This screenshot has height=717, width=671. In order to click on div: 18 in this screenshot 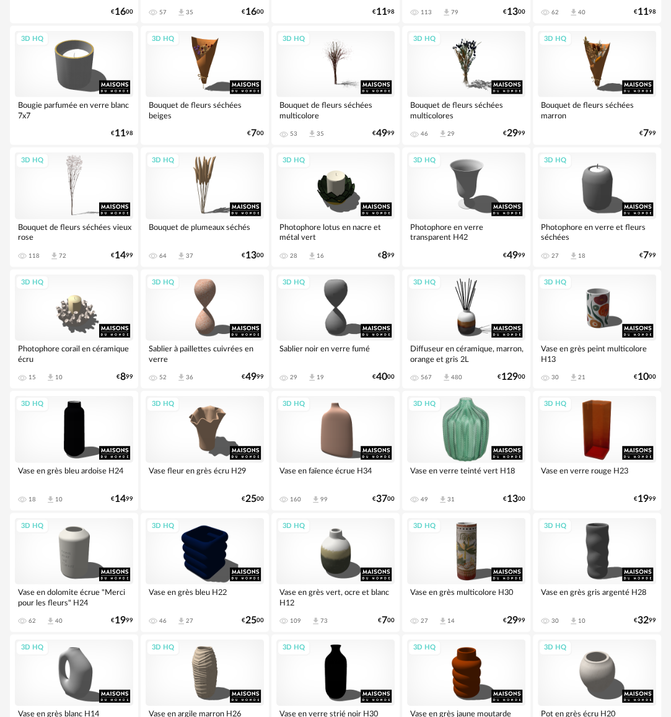, I will do `click(582, 256)`.